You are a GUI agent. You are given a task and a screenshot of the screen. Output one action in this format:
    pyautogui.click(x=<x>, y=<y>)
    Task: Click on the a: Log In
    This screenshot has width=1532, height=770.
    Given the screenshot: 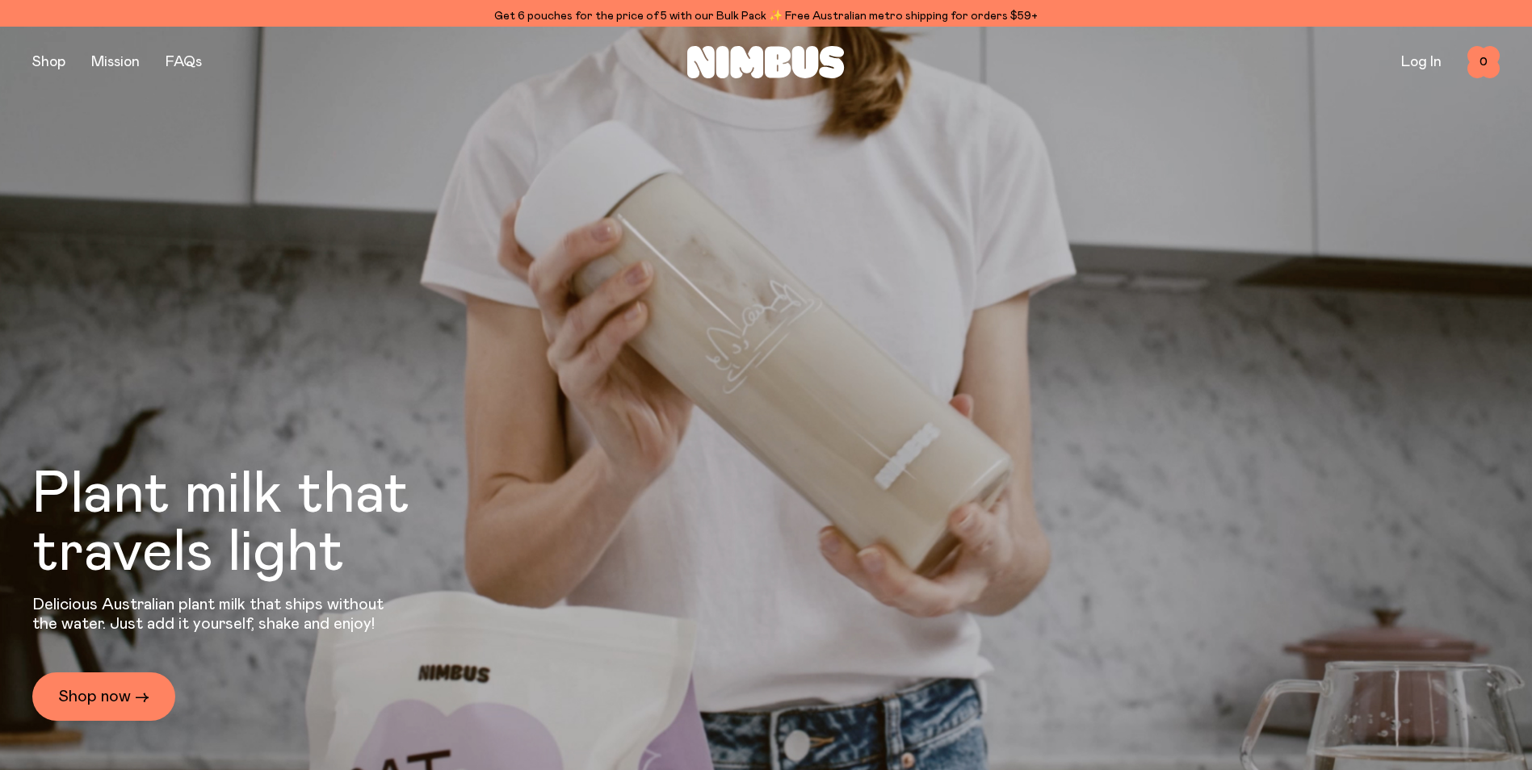 What is the action you would take?
    pyautogui.click(x=1421, y=62)
    